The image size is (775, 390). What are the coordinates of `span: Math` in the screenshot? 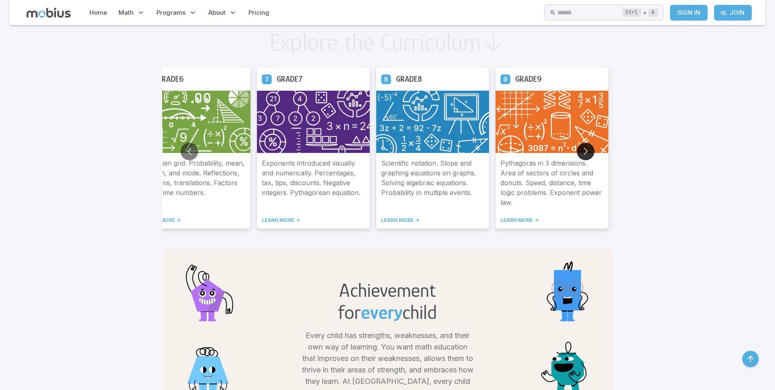 It's located at (126, 13).